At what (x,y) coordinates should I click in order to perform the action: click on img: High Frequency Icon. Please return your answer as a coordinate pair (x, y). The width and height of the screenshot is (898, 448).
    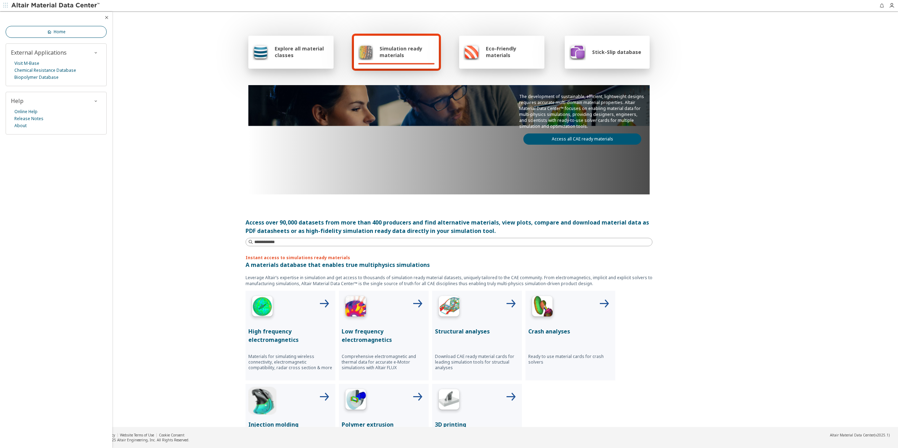
    Looking at the image, I should click on (262, 308).